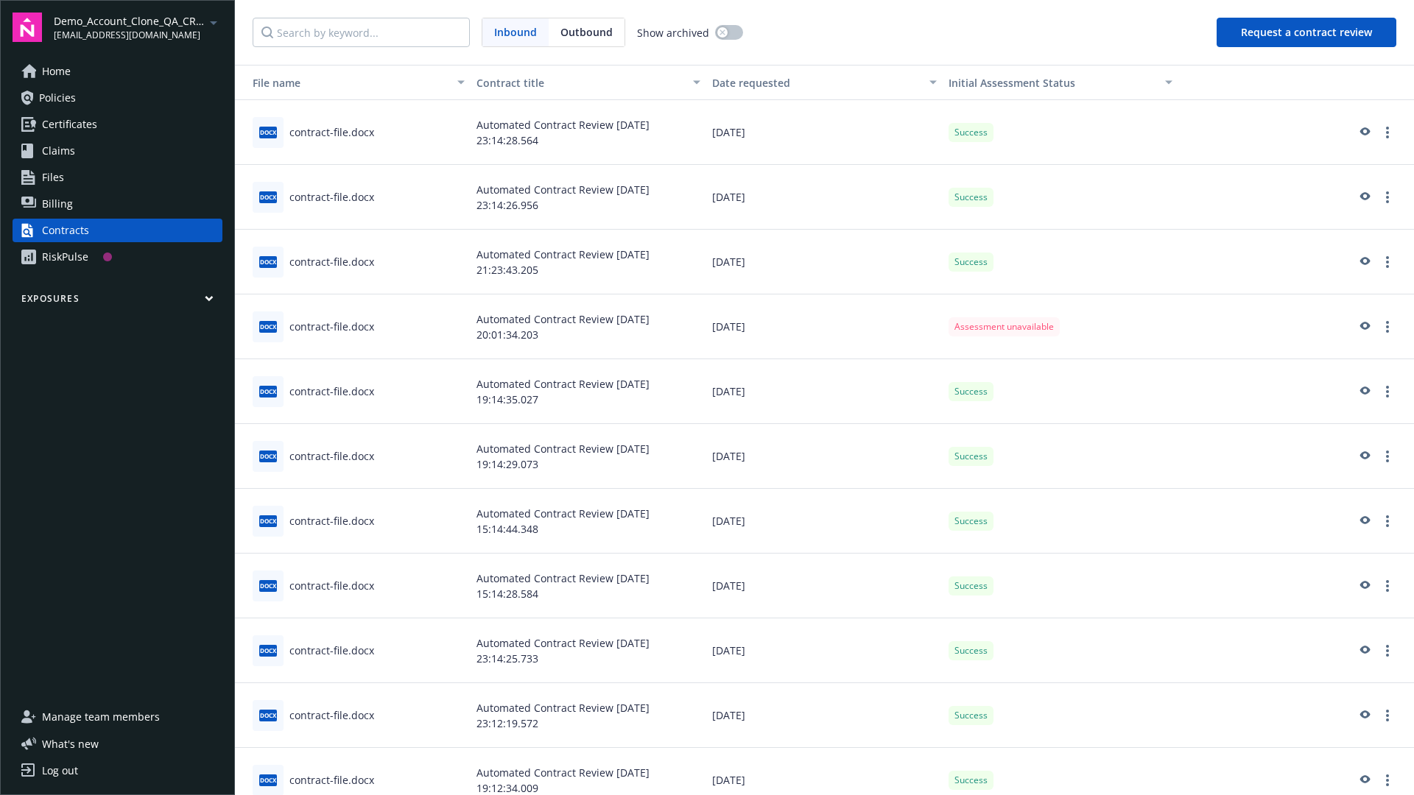 The width and height of the screenshot is (1414, 795). Describe the element at coordinates (57, 98) in the screenshot. I see `span: Policies` at that location.